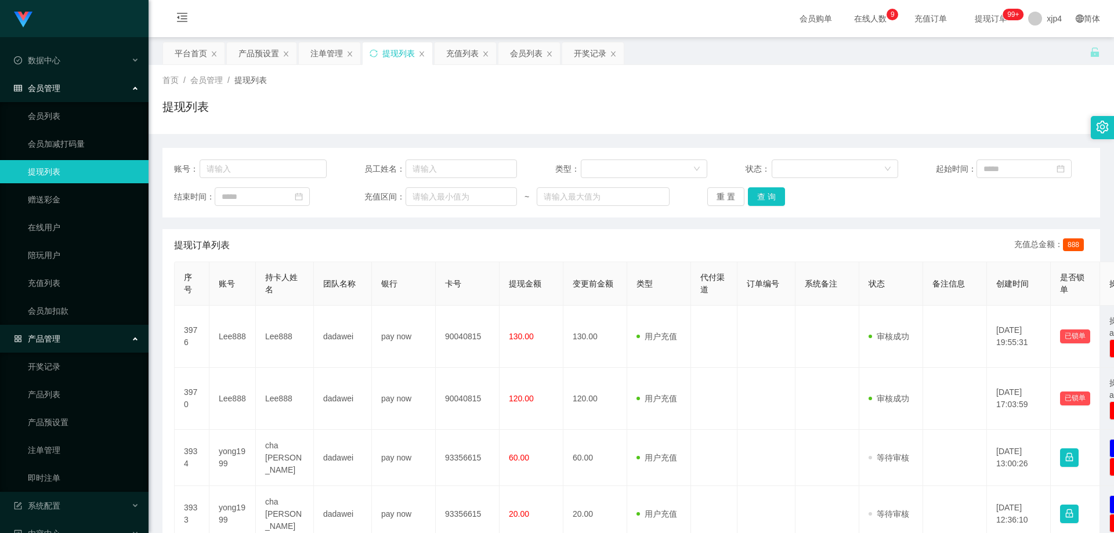 The image size is (1114, 533). Describe the element at coordinates (462, 53) in the screenshot. I see `div: 充值列表` at that location.